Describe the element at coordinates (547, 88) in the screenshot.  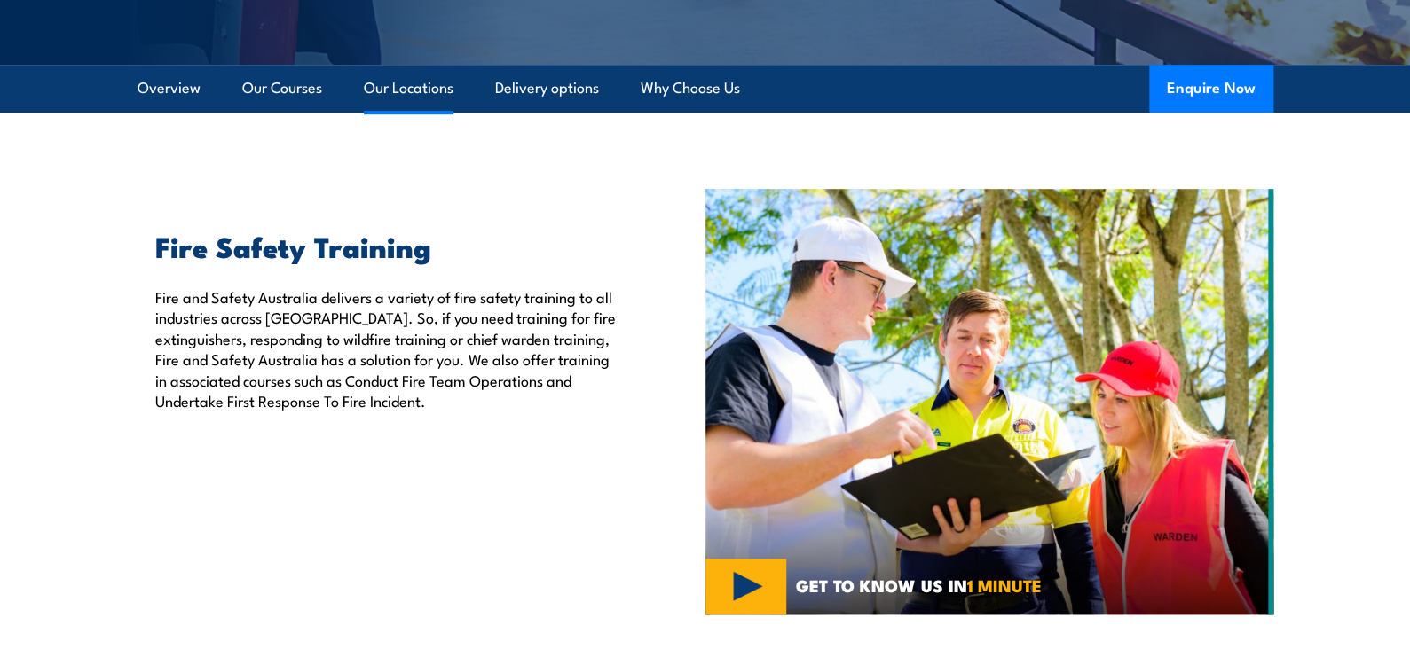
I see `a: Delivery options` at that location.